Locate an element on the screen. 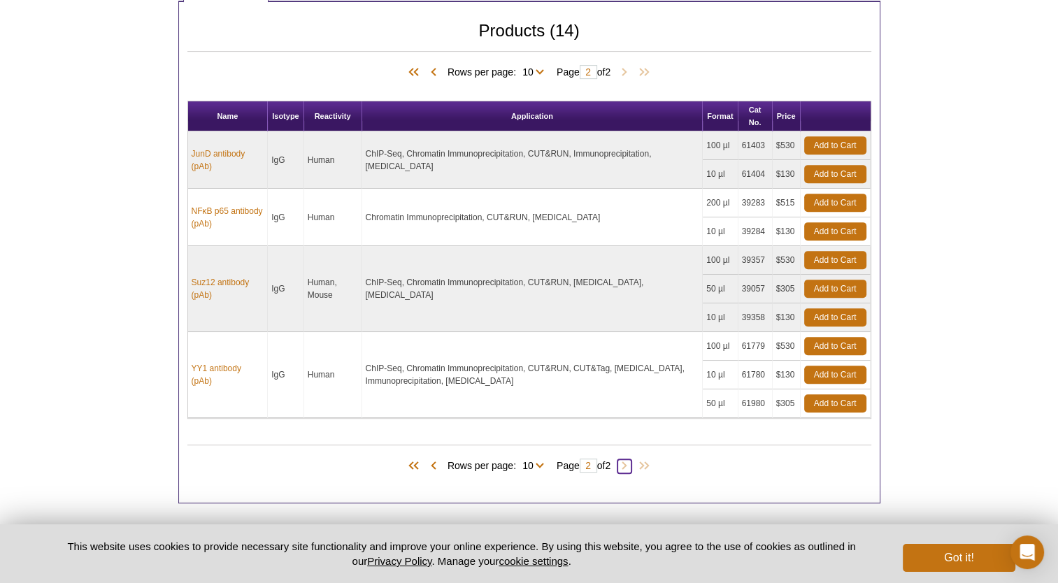 Image resolution: width=1058 pixels, height=583 pixels. td: 200 µl is located at coordinates (720, 203).